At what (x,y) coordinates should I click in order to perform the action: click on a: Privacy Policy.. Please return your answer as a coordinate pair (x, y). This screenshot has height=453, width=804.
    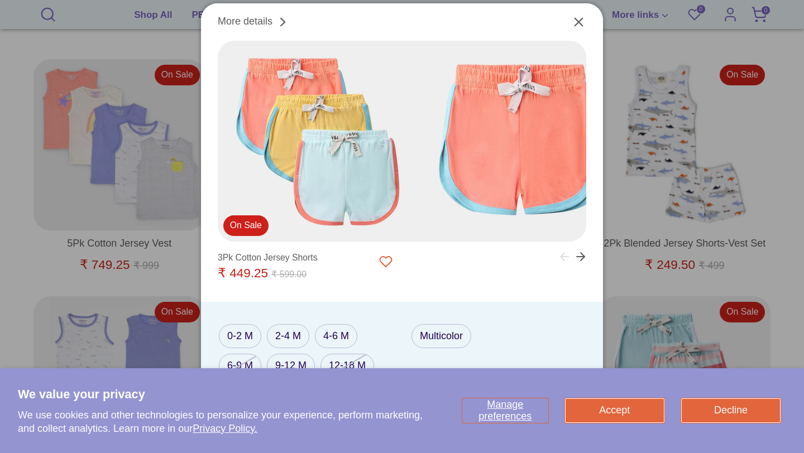
    Looking at the image, I should click on (225, 429).